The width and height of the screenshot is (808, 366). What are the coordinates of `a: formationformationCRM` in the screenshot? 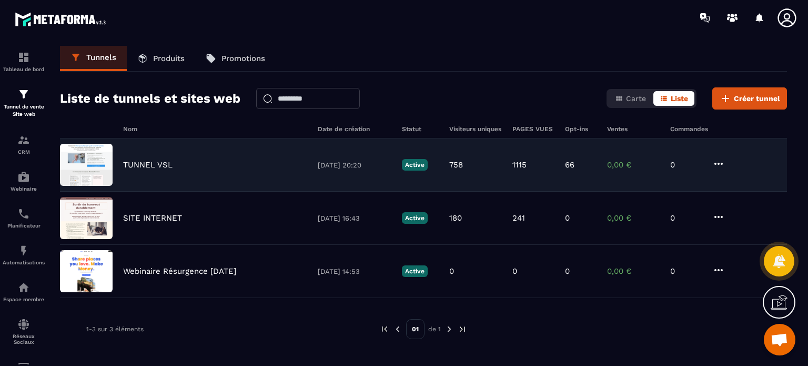 It's located at (24, 144).